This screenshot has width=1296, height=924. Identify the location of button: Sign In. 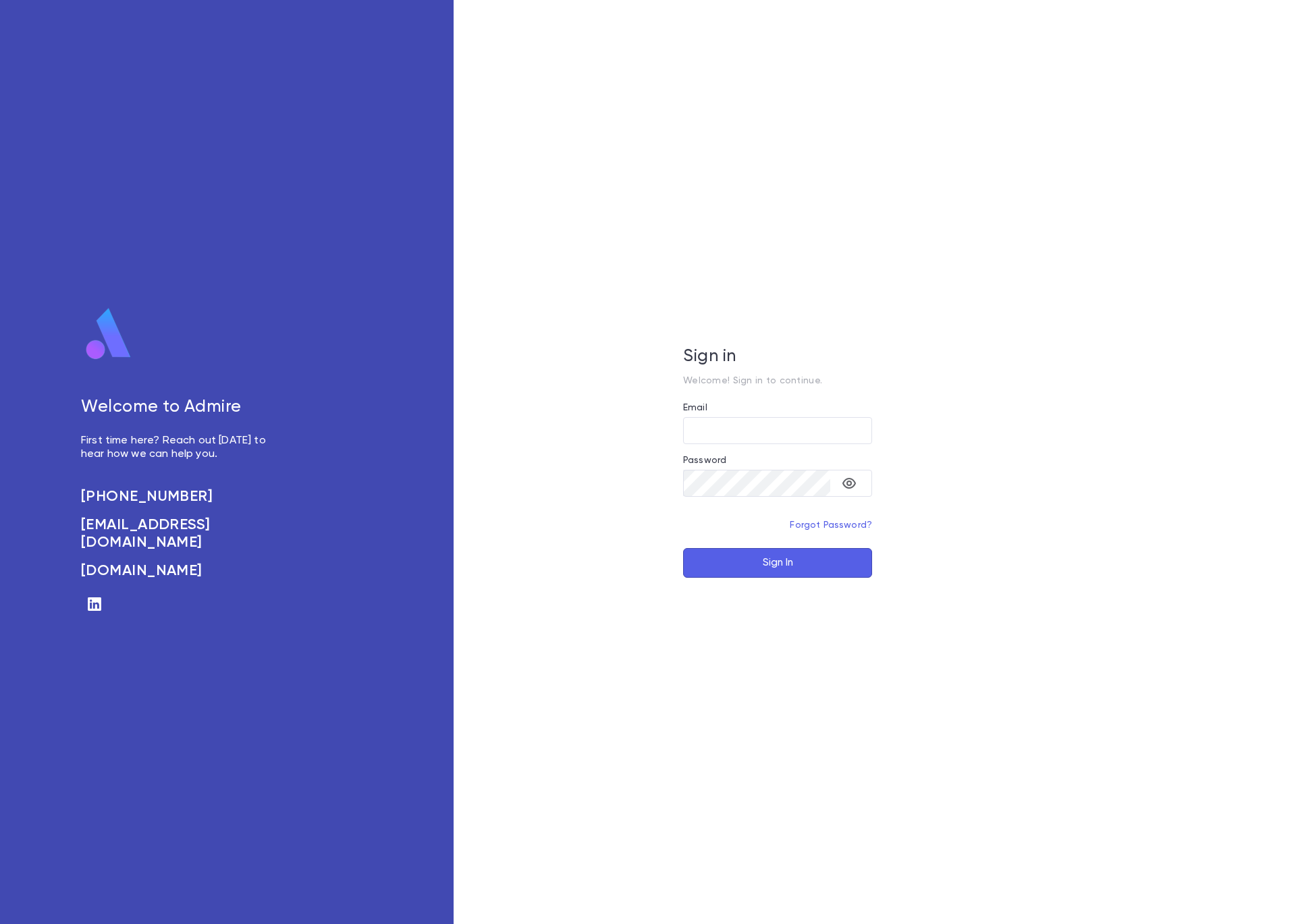
(778, 563).